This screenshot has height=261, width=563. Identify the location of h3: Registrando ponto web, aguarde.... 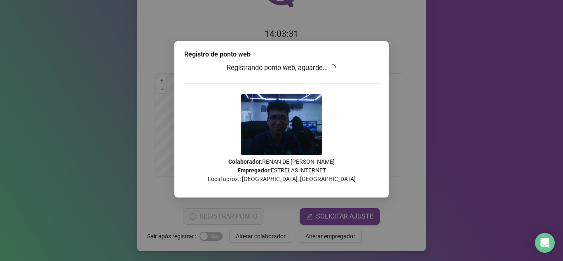
(281, 68).